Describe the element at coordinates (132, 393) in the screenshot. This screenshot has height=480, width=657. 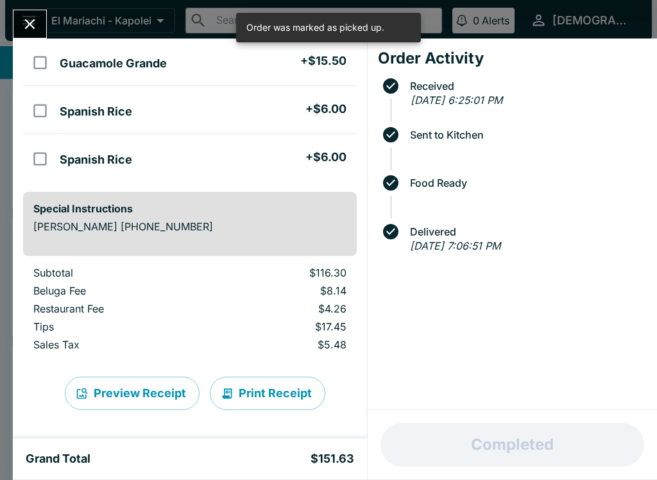
I see `button: Preview Receipt` at that location.